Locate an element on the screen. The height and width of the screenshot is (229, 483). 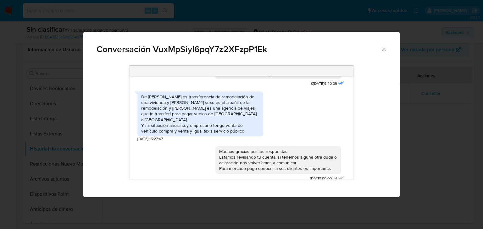
button: Cerrar is located at coordinates (384, 49).